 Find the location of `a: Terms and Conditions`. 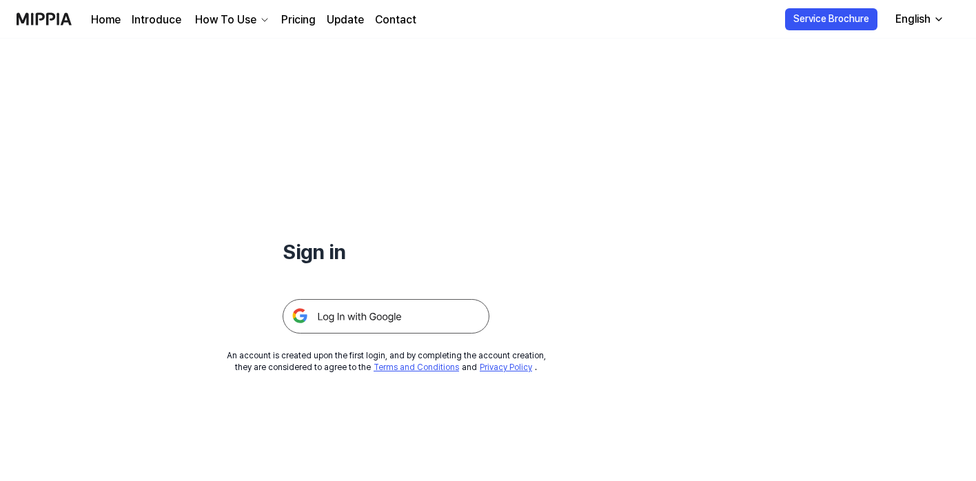

a: Terms and Conditions is located at coordinates (416, 367).